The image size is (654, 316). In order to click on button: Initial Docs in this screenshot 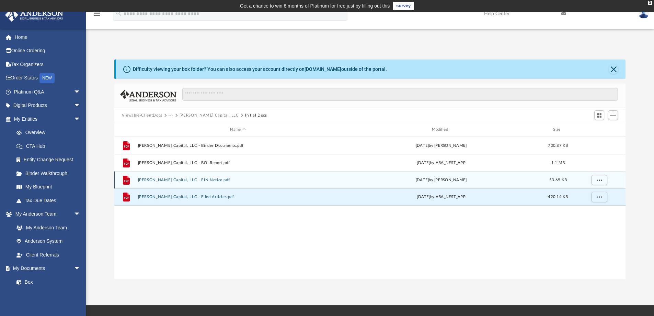, I will do `click(256, 115)`.